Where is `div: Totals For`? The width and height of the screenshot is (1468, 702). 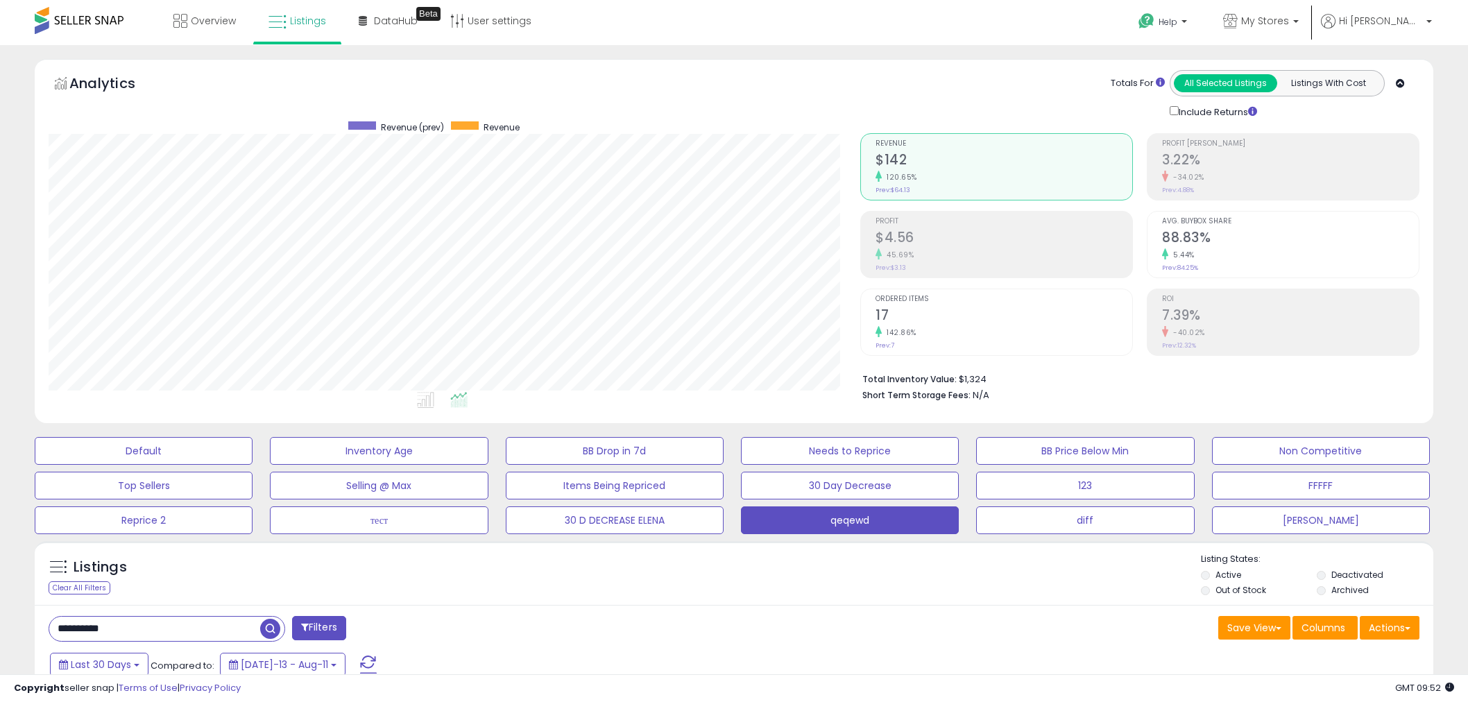 div: Totals For is located at coordinates (1138, 83).